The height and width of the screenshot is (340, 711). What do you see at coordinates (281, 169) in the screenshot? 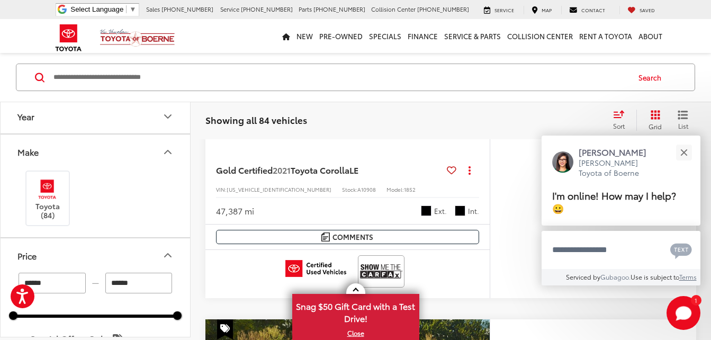
I see `span: 2021` at bounding box center [281, 169].